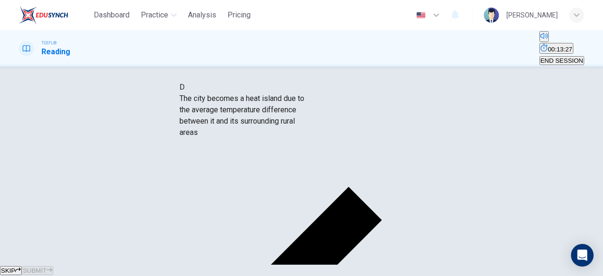 This screenshot has width=603, height=276. What do you see at coordinates (202, 15) in the screenshot?
I see `span: Analysis` at bounding box center [202, 15].